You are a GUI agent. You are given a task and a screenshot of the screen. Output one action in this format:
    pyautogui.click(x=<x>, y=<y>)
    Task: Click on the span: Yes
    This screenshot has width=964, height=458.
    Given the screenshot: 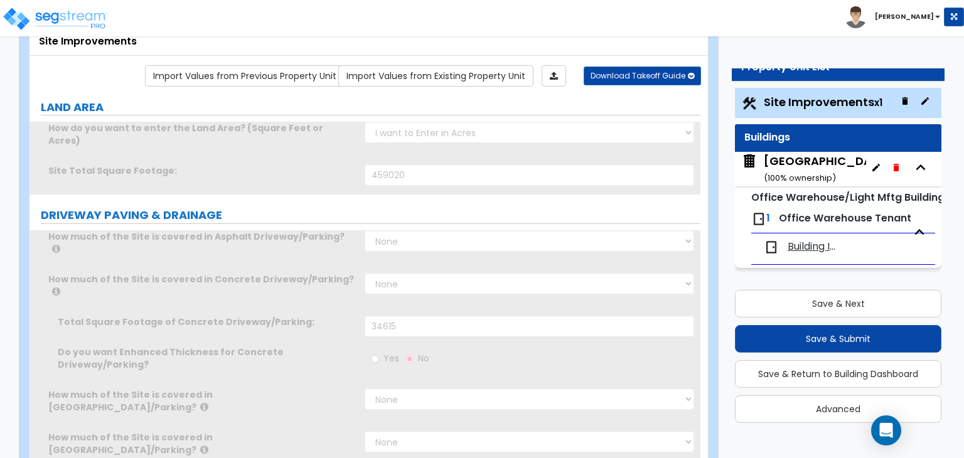 What is the action you would take?
    pyautogui.click(x=391, y=358)
    